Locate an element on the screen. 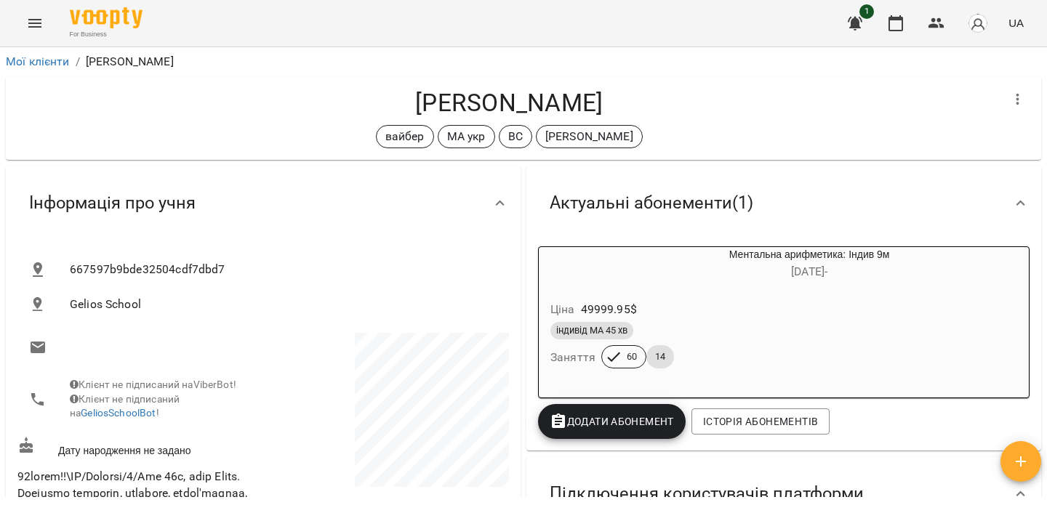 The width and height of the screenshot is (1047, 505). span: Підключення користувачів платформи is located at coordinates (707, 494).